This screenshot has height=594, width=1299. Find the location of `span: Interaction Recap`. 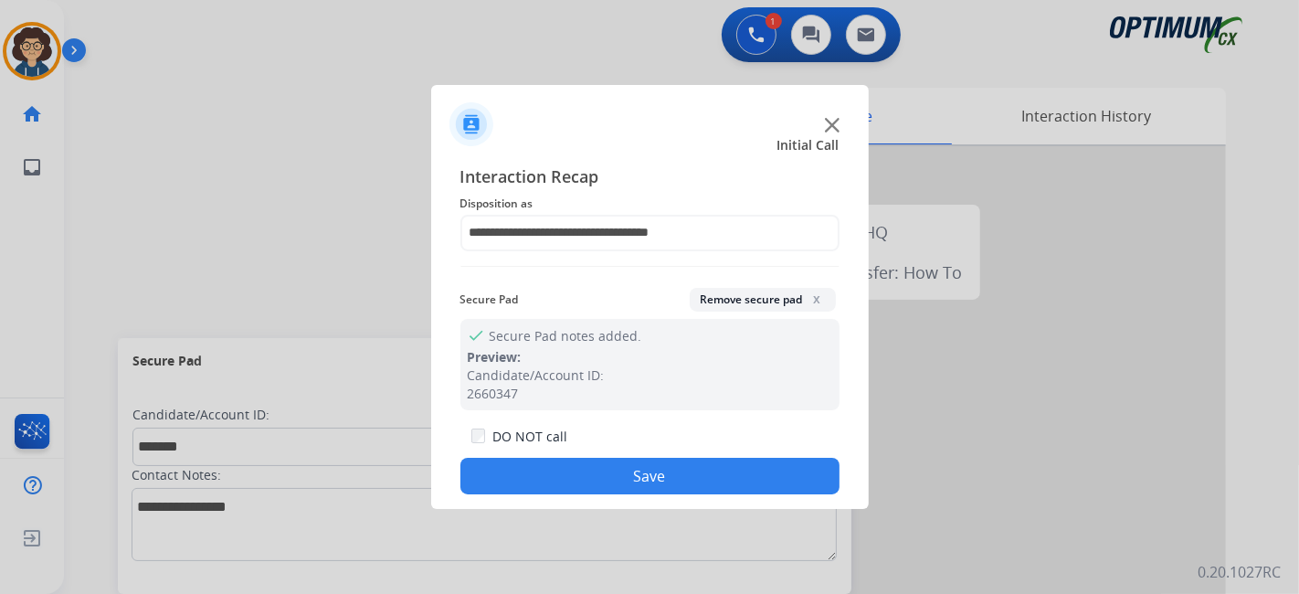

span: Interaction Recap is located at coordinates (650, 178).